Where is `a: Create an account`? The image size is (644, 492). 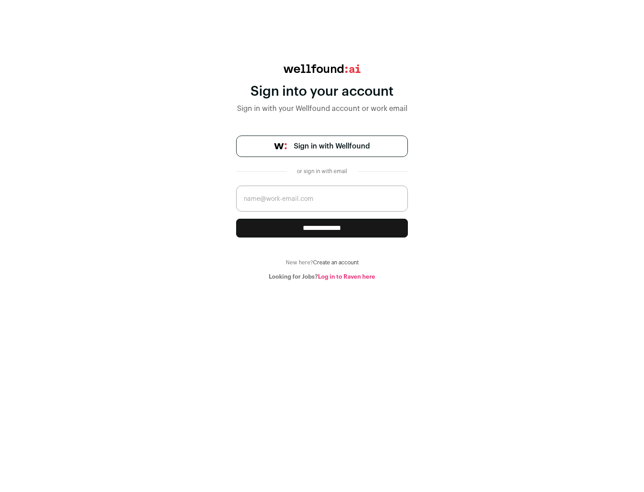
a: Create an account is located at coordinates (336, 263).